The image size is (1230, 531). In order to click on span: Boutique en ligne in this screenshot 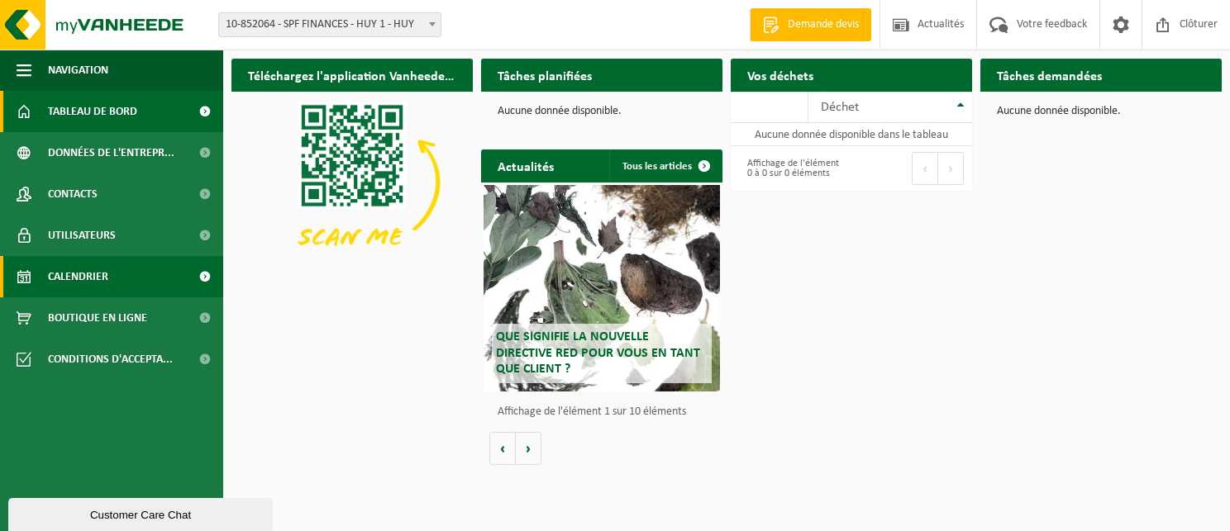, I will do `click(98, 318)`.